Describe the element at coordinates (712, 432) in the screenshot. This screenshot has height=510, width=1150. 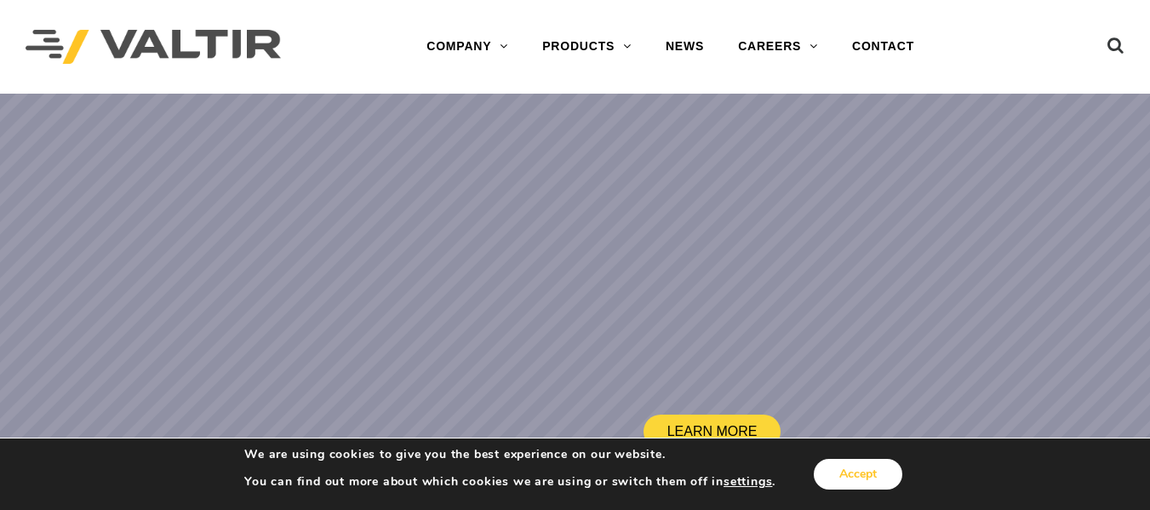
I see `a: LEARN MORE` at that location.